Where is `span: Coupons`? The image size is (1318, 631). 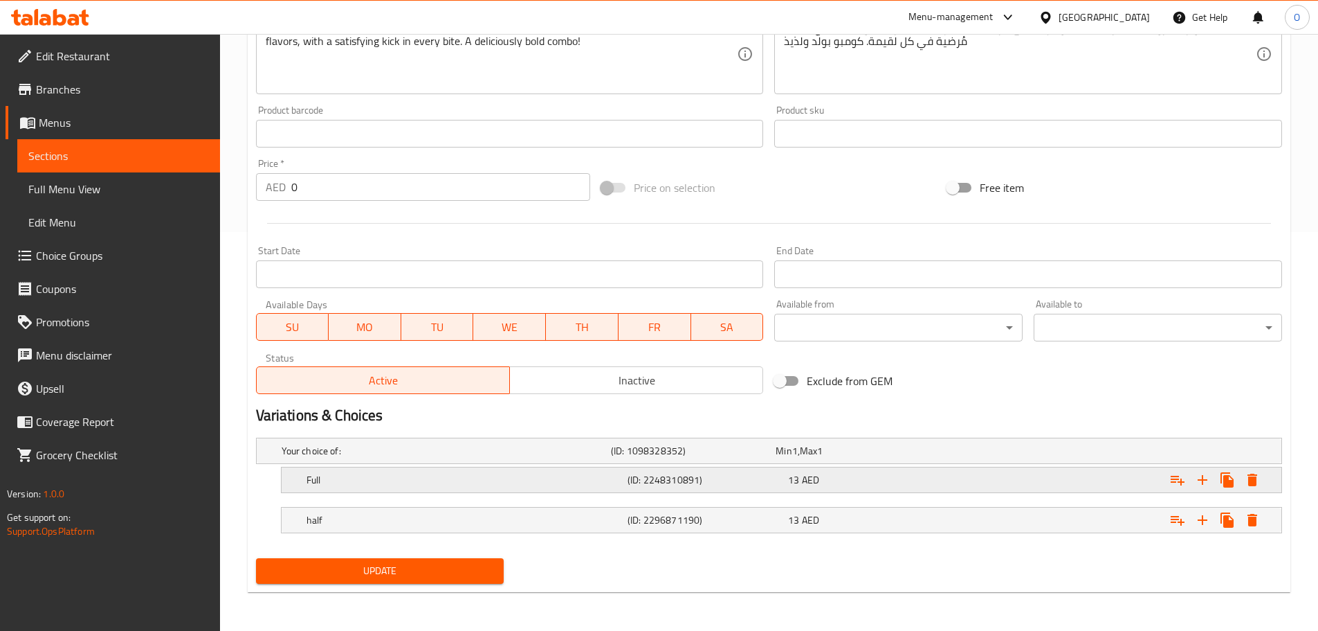
span: Coupons is located at coordinates (123, 289).